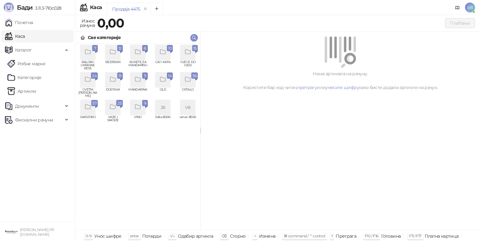  I want to click on button: remove, so click(145, 9).